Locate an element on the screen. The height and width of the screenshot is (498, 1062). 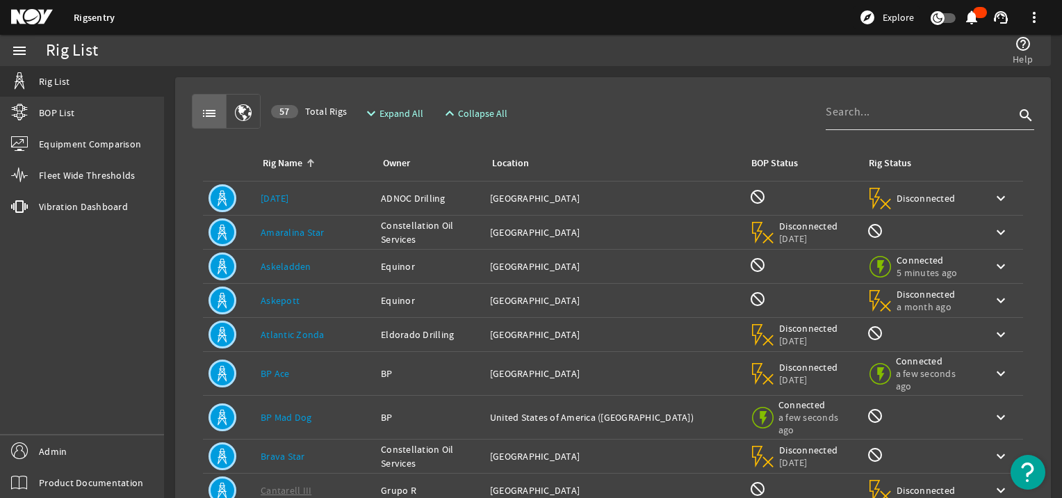
button: more_vert is located at coordinates (1034, 17).